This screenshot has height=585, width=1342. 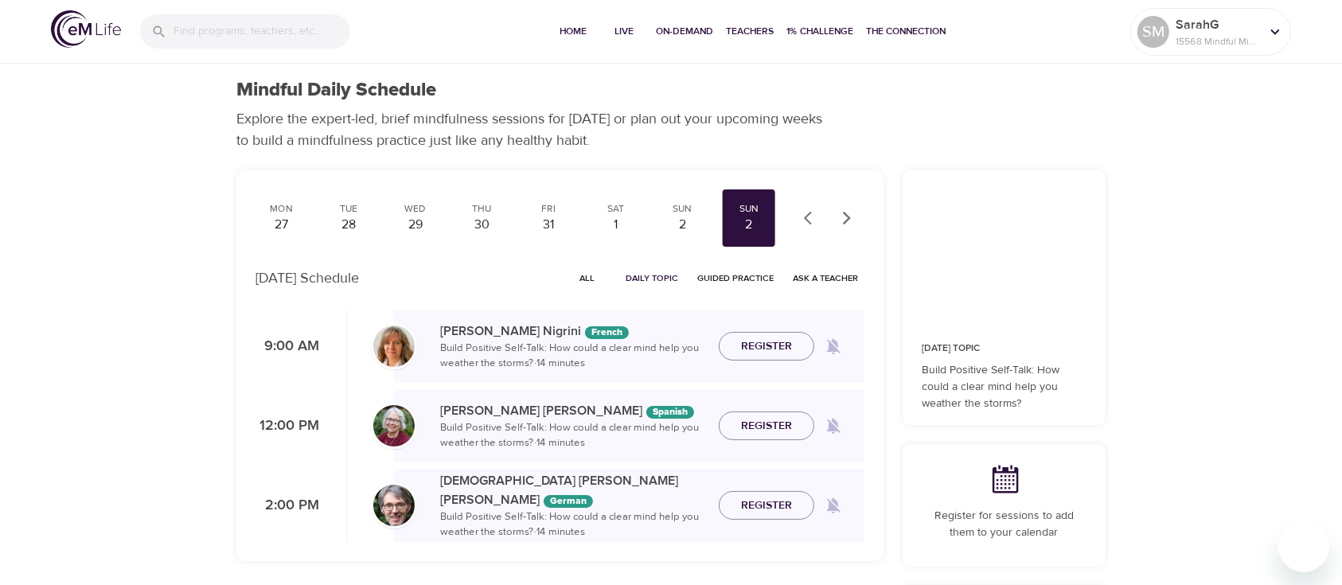 I want to click on div: 31, so click(x=549, y=225).